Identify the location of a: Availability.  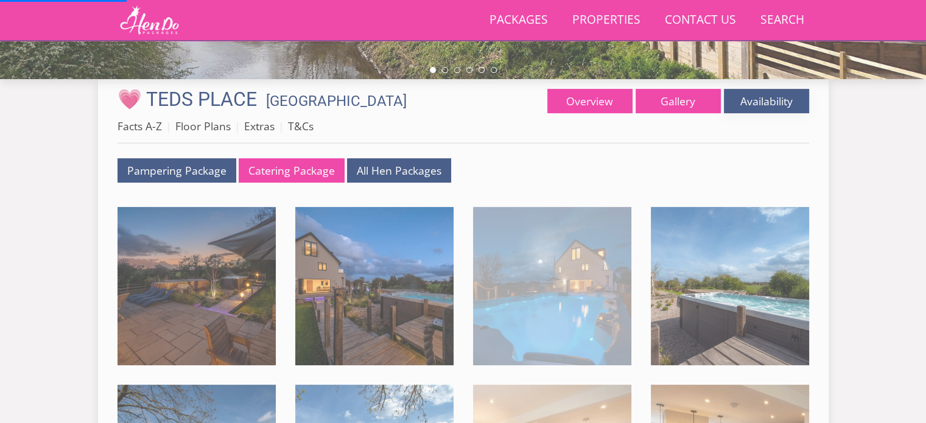
(767, 101).